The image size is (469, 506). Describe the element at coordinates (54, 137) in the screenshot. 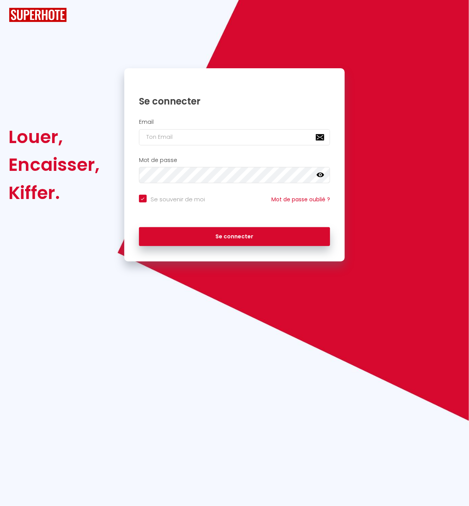

I see `div: Louer,` at that location.